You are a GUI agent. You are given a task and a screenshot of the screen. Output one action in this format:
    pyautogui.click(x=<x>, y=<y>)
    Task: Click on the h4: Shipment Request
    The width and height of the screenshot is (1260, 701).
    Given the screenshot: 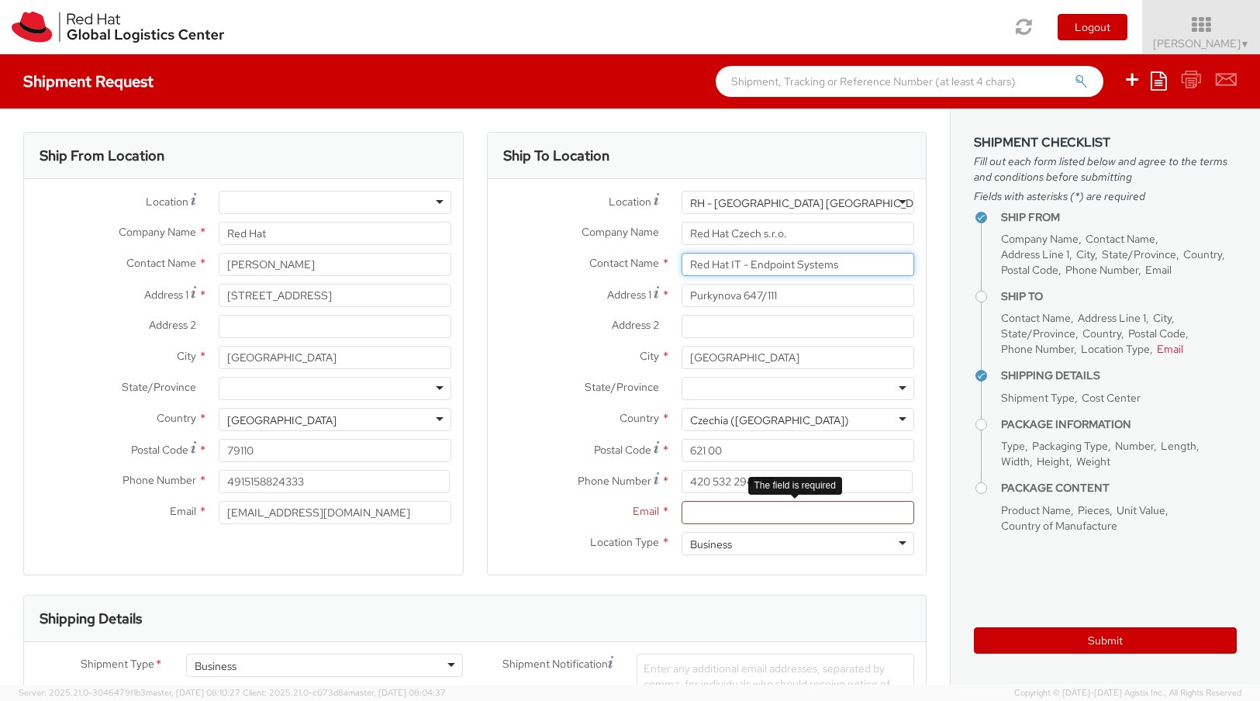 What is the action you would take?
    pyautogui.click(x=88, y=81)
    